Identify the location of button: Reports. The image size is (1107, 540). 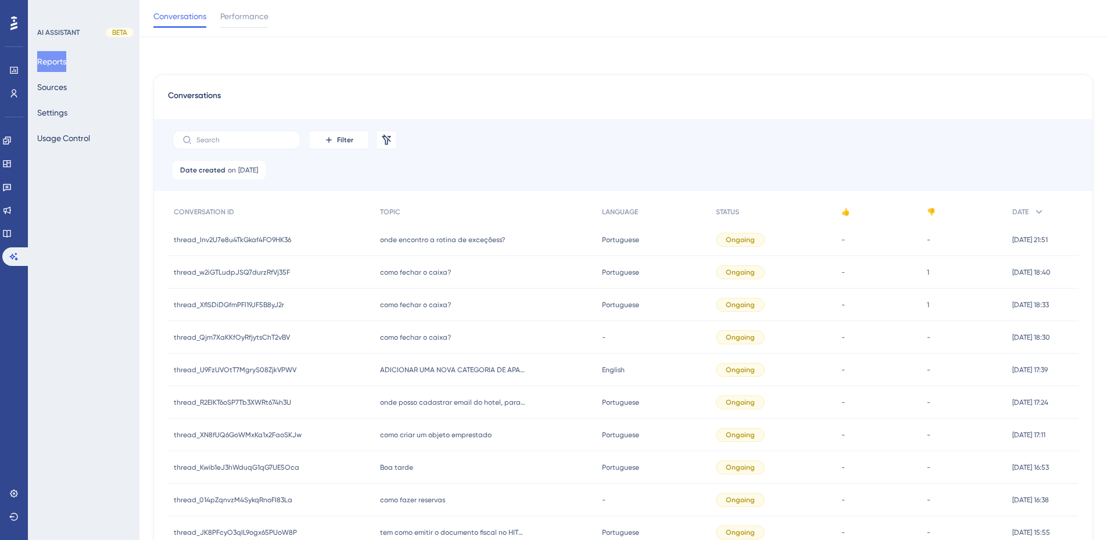
(52, 62).